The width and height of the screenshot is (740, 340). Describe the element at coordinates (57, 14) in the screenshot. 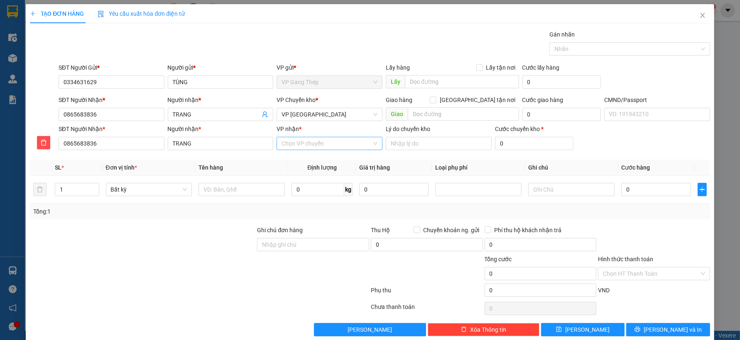

I see `span: TẠO ĐƠN HÀNG` at that location.